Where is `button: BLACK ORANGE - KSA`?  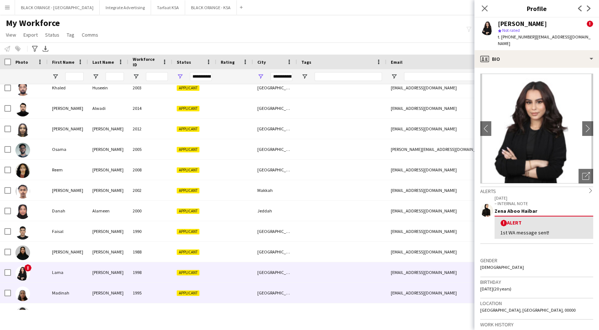
button: BLACK ORANGE - KSA is located at coordinates (211, 7).